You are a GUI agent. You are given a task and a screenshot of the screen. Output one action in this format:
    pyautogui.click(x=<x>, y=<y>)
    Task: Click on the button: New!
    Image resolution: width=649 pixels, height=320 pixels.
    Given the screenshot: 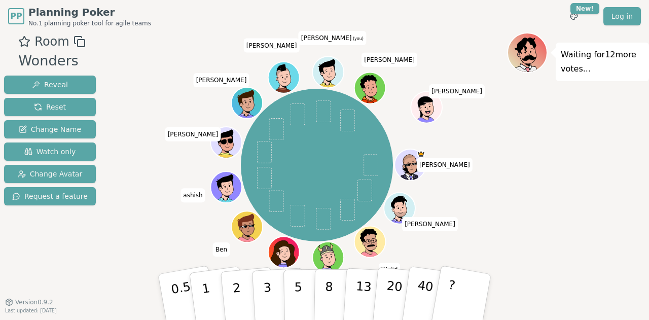 What is the action you would take?
    pyautogui.click(x=574, y=16)
    